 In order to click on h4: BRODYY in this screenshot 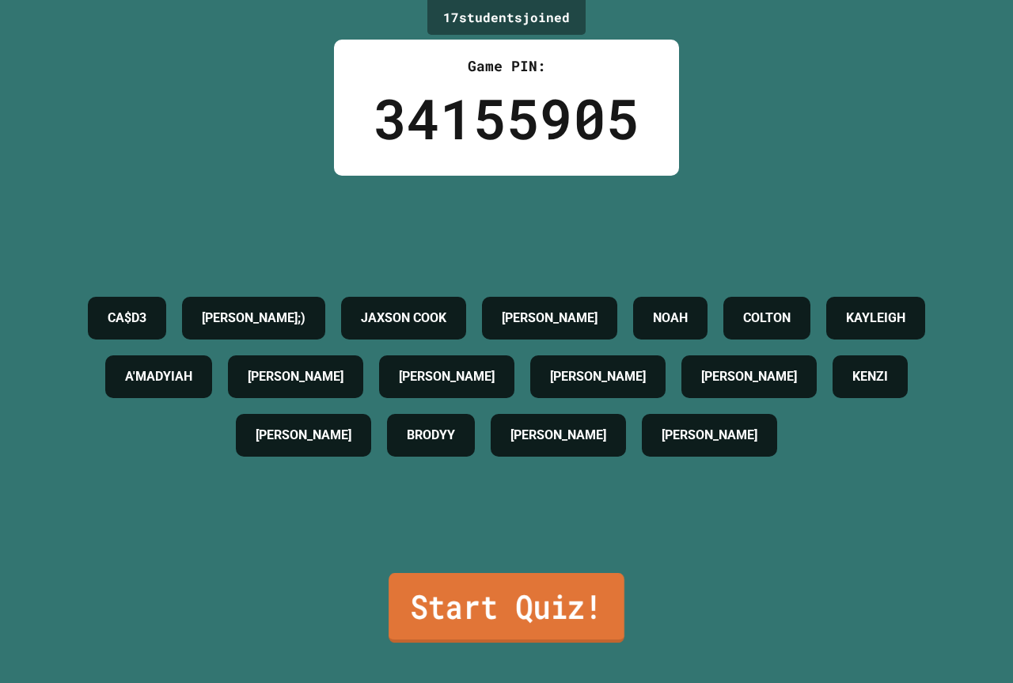, I will do `click(431, 435)`.